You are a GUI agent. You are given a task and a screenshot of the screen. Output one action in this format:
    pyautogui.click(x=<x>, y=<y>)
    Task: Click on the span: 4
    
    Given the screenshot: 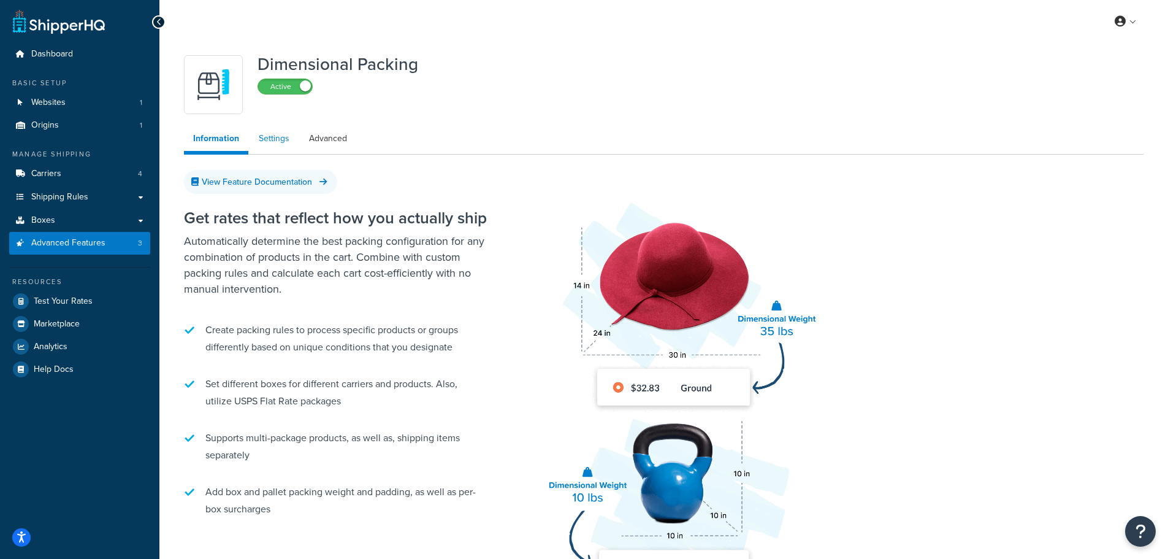 What is the action you would take?
    pyautogui.click(x=140, y=174)
    